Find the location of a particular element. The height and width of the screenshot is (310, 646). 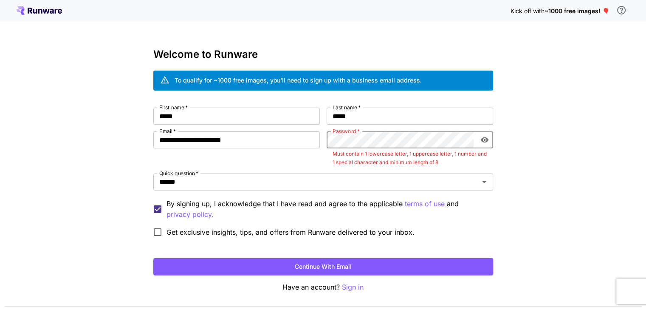

div: To qualify for ~1000 free images, you’ll need to sign up with a business email address. is located at coordinates (298, 80).